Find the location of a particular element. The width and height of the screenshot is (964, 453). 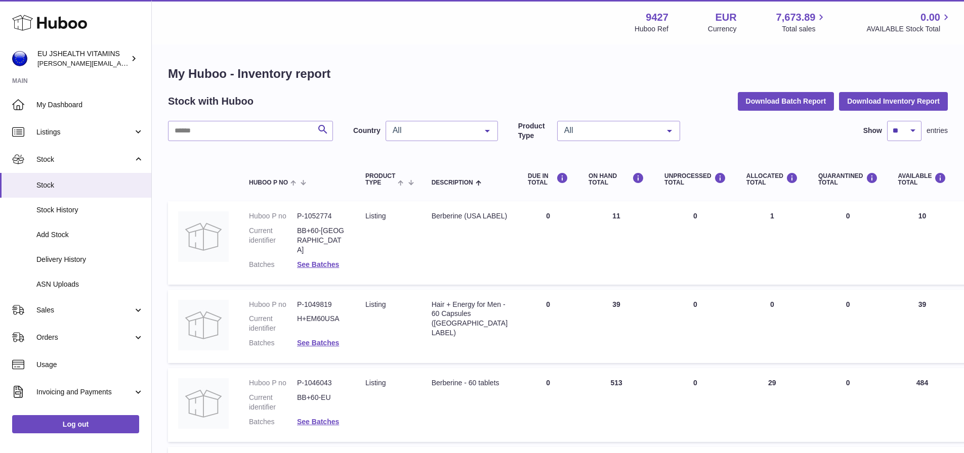

dd: H+EM60USA is located at coordinates (321, 324).